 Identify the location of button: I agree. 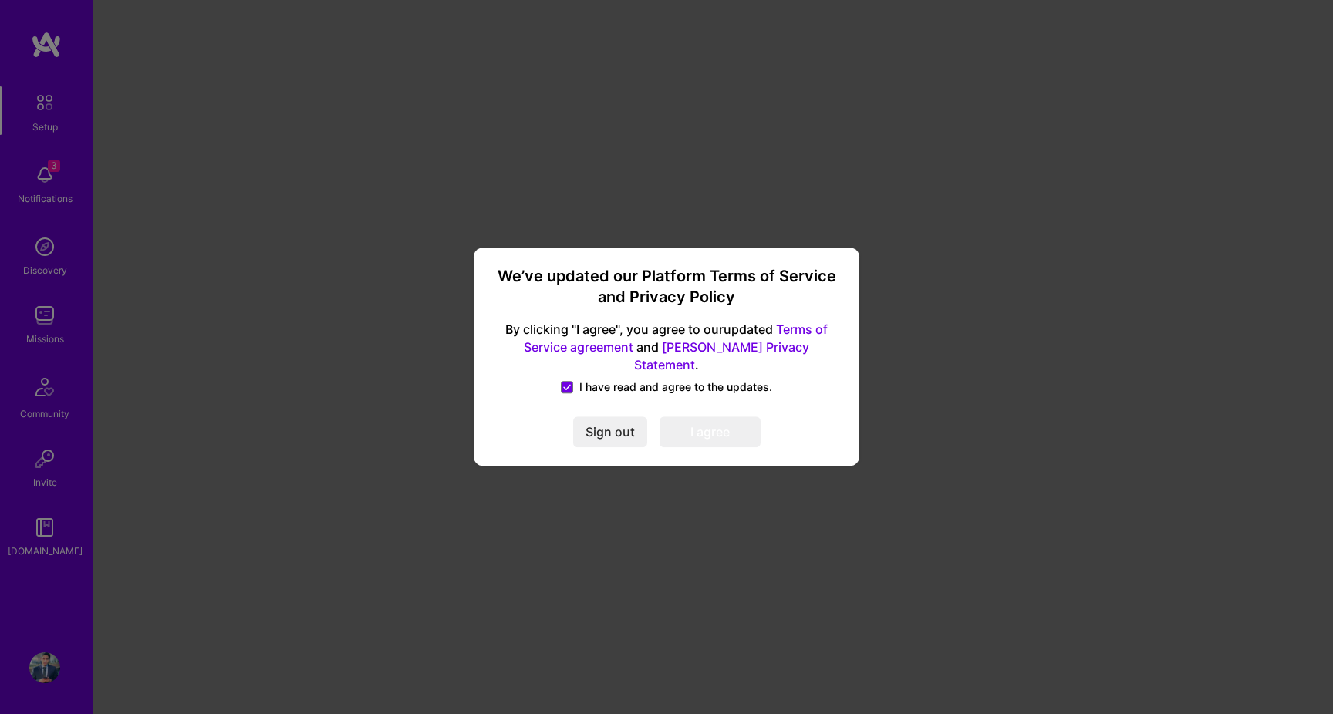
(710, 433).